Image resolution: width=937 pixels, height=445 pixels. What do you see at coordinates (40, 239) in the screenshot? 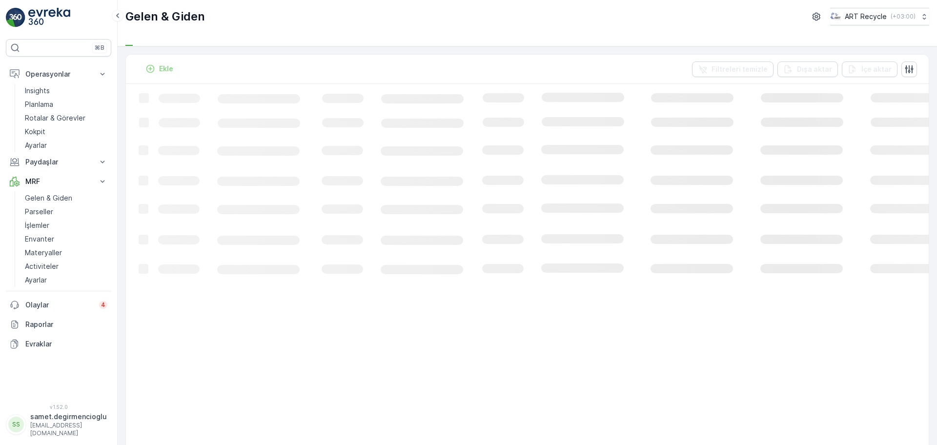
I see `p: Envanter` at bounding box center [40, 239].